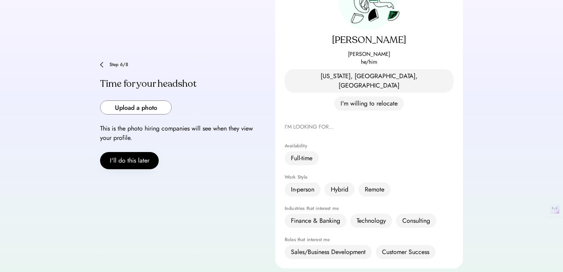 This screenshot has height=272, width=563. Describe the element at coordinates (303, 190) in the screenshot. I see `div: In-person` at that location.